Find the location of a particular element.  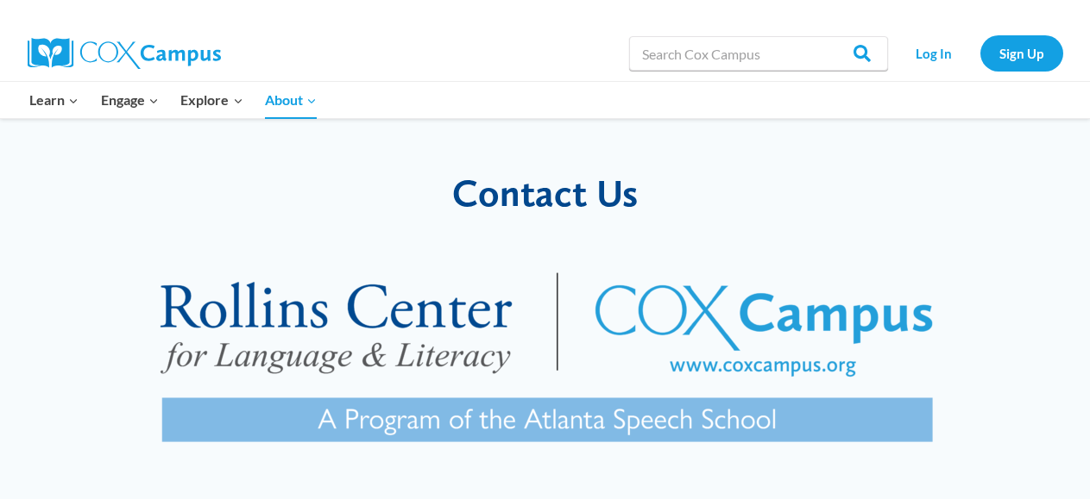

nav: Secondary Navigation is located at coordinates (979, 53).